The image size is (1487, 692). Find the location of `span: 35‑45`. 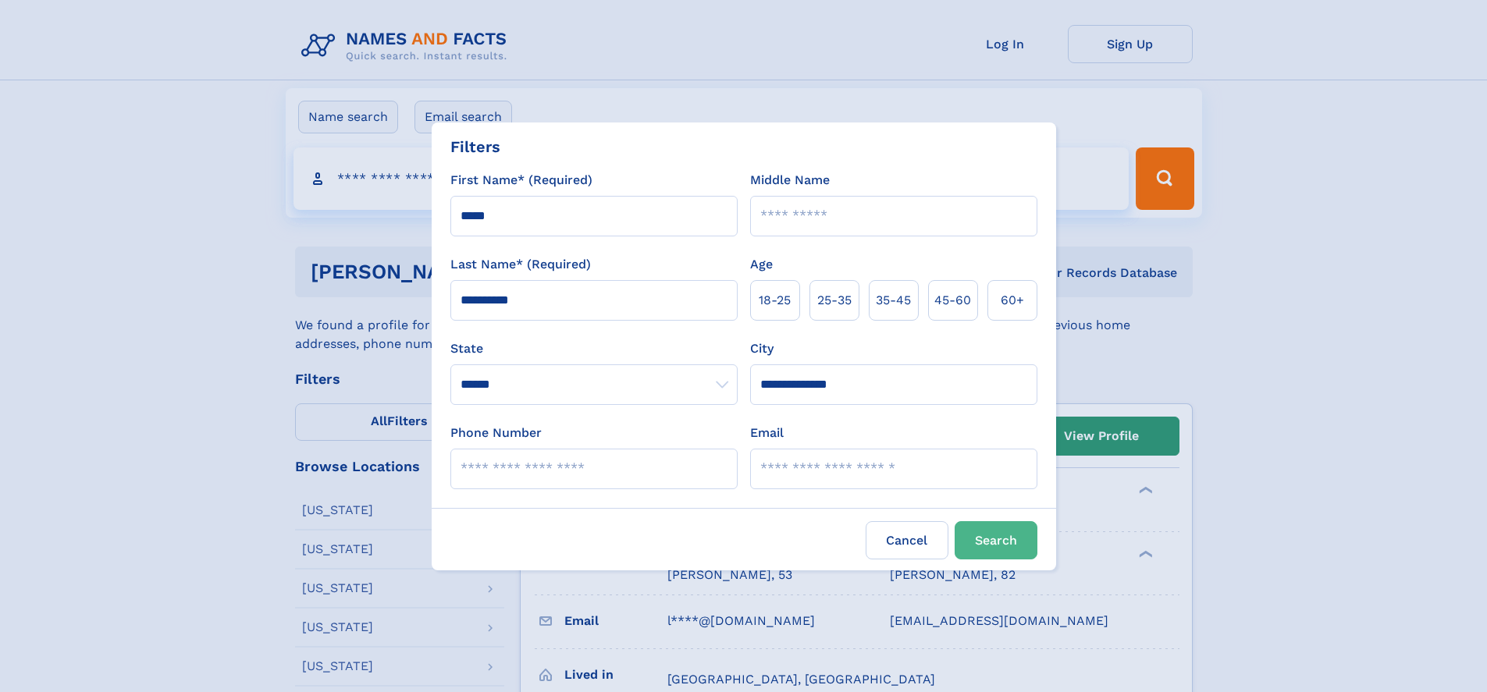

span: 35‑45 is located at coordinates (893, 301).